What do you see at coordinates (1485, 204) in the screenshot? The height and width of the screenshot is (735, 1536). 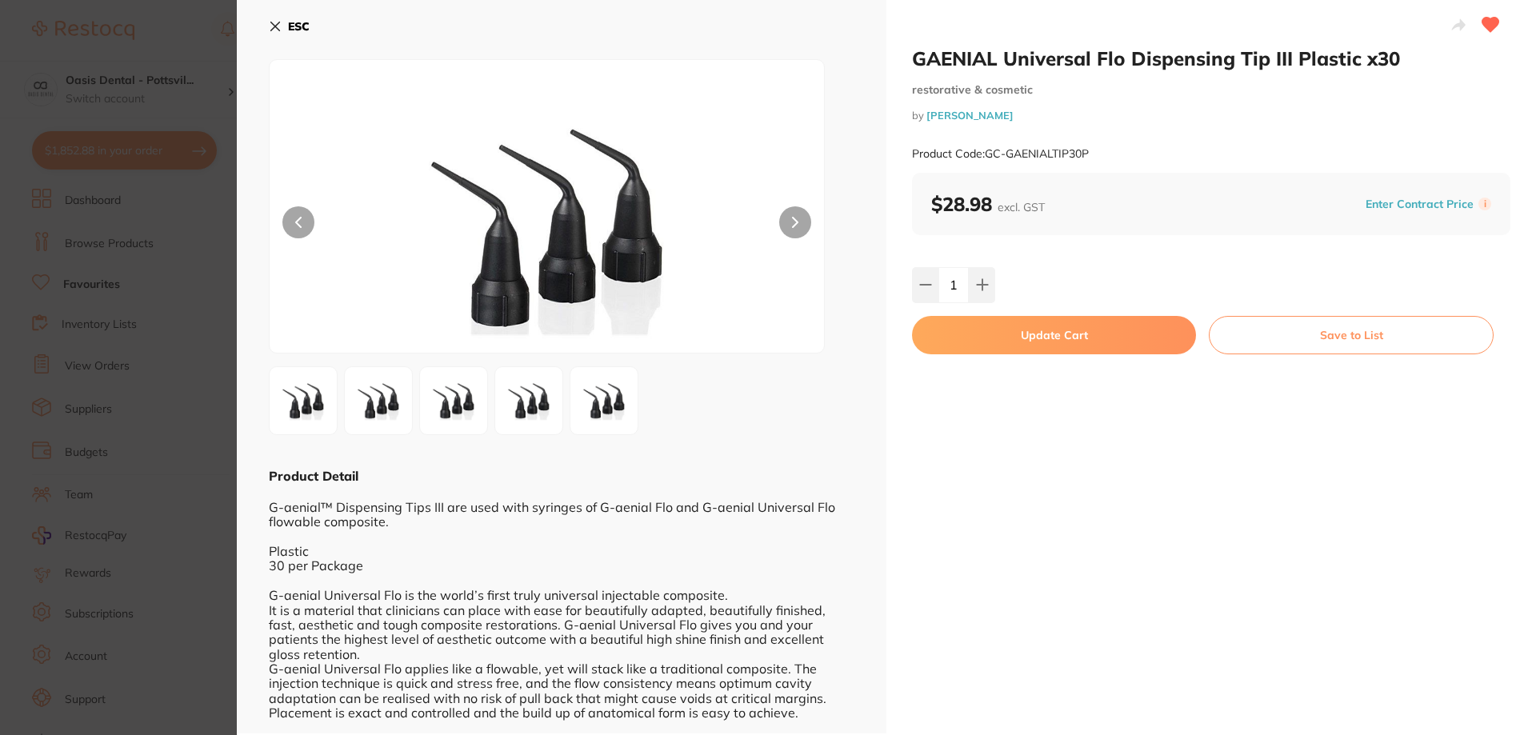 I see `label: i` at bounding box center [1485, 204].